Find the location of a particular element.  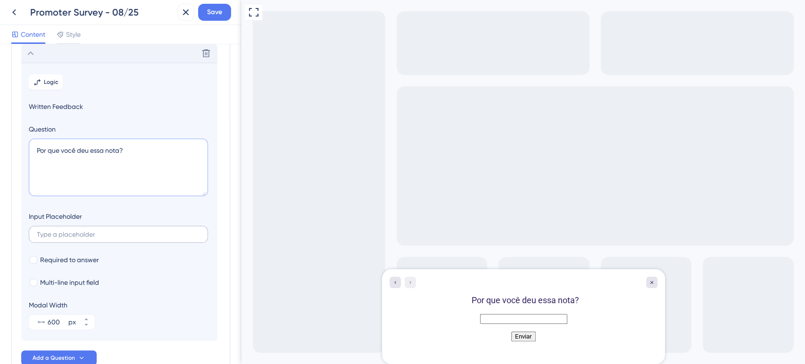

textarea: Por que você deu essa nota? is located at coordinates (118, 167).